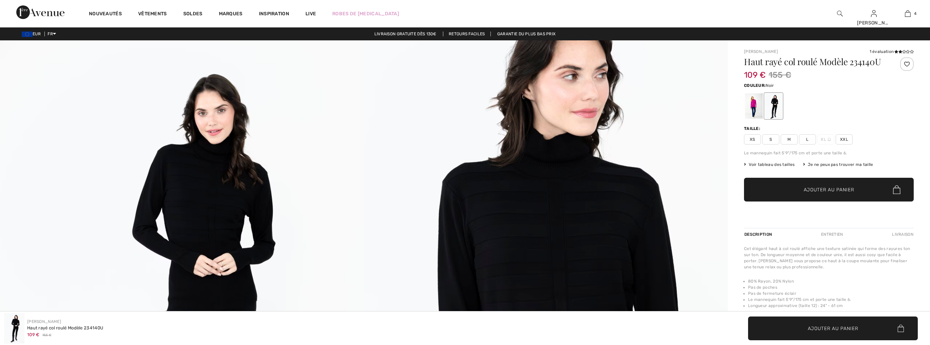 This screenshot has height=345, width=930. What do you see at coordinates (902, 234) in the screenshot?
I see `div: Livraison` at bounding box center [902, 234].